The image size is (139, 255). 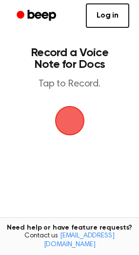 I want to click on a: Log in, so click(x=107, y=16).